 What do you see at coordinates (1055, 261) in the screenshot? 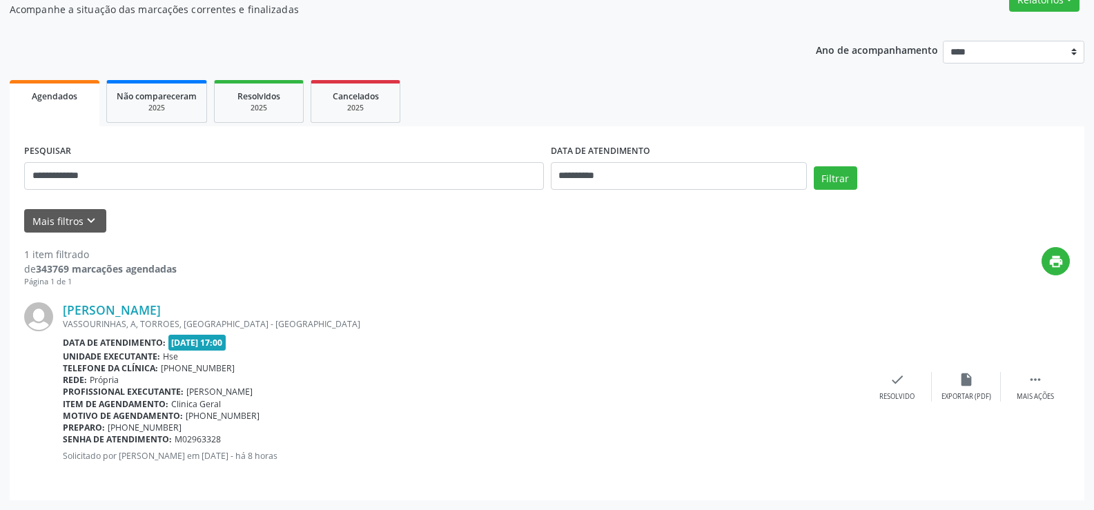
I see `button: print` at bounding box center [1055, 261].